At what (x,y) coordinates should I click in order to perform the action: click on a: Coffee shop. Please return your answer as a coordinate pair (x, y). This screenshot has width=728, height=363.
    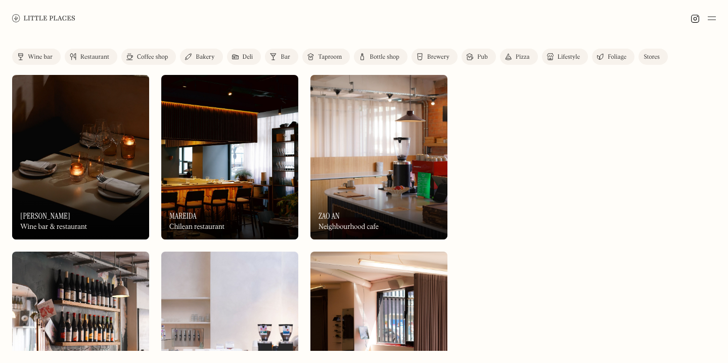
    Looking at the image, I should click on (149, 57).